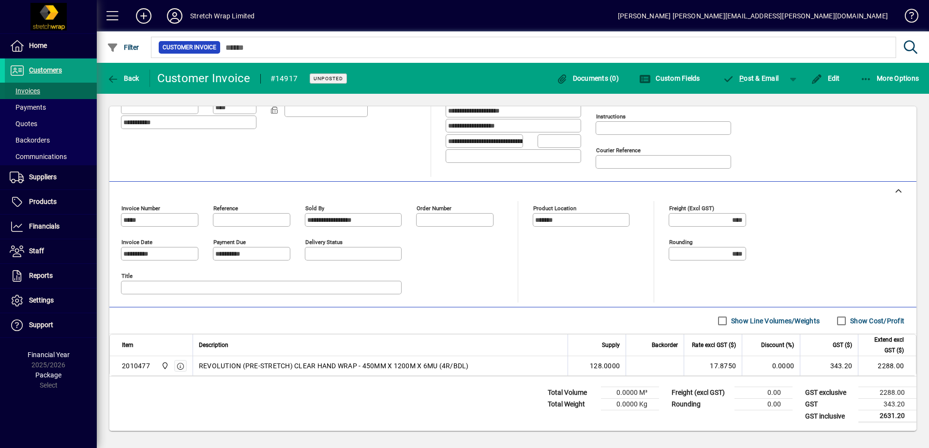 The height and width of the screenshot is (448, 929). What do you see at coordinates (144, 16) in the screenshot?
I see `button: Add` at bounding box center [144, 16].